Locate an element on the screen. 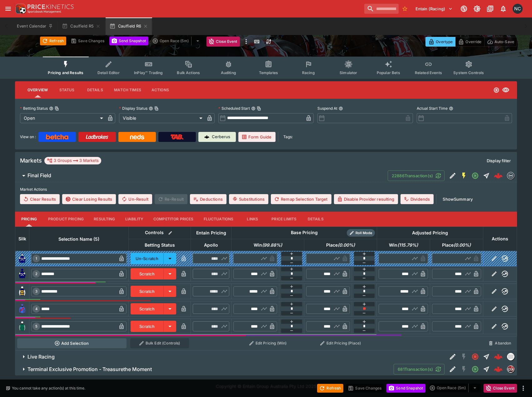 The height and width of the screenshot is (397, 532). div: liveracing is located at coordinates (511, 356).